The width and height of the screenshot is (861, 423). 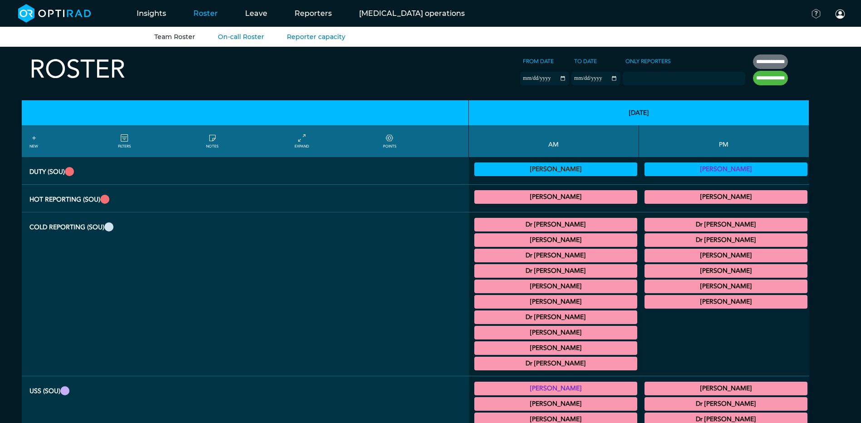 I want to click on a: Team Roster, so click(x=175, y=37).